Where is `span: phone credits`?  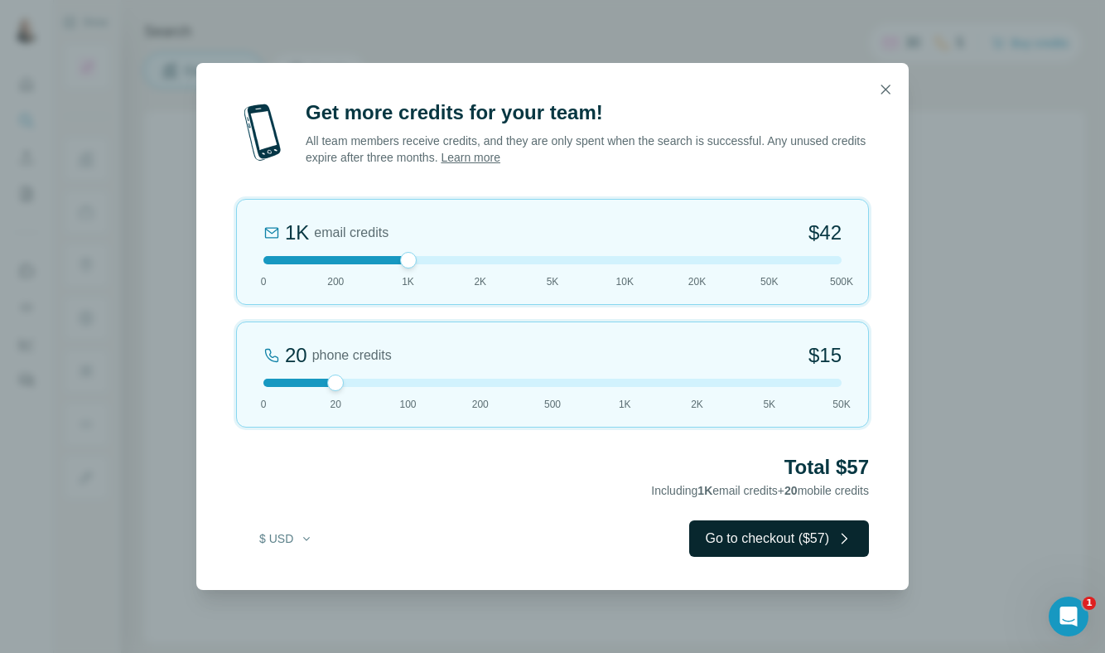 span: phone credits is located at coordinates (352, 355).